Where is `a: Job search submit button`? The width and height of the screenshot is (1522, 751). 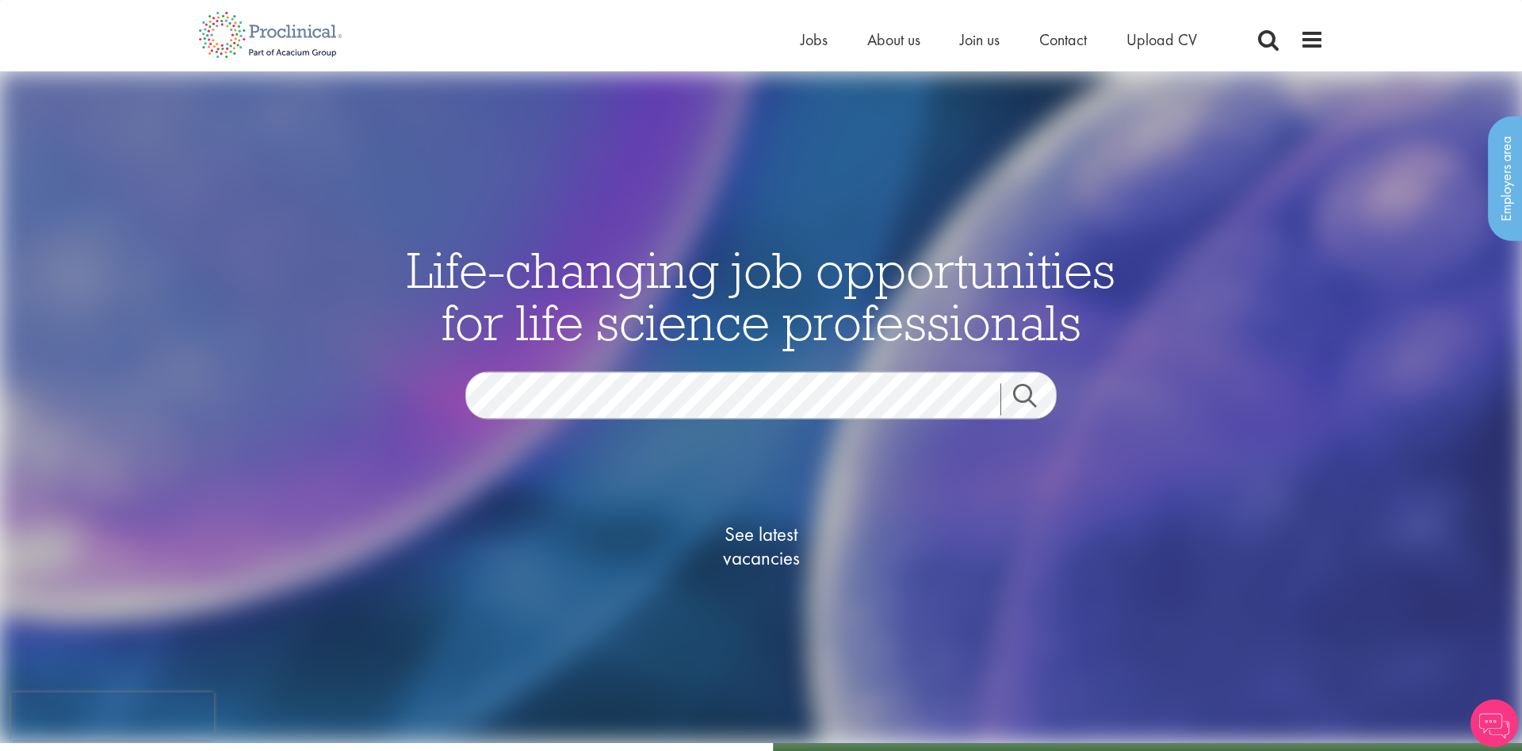
a: Job search submit button is located at coordinates (1035, 399).